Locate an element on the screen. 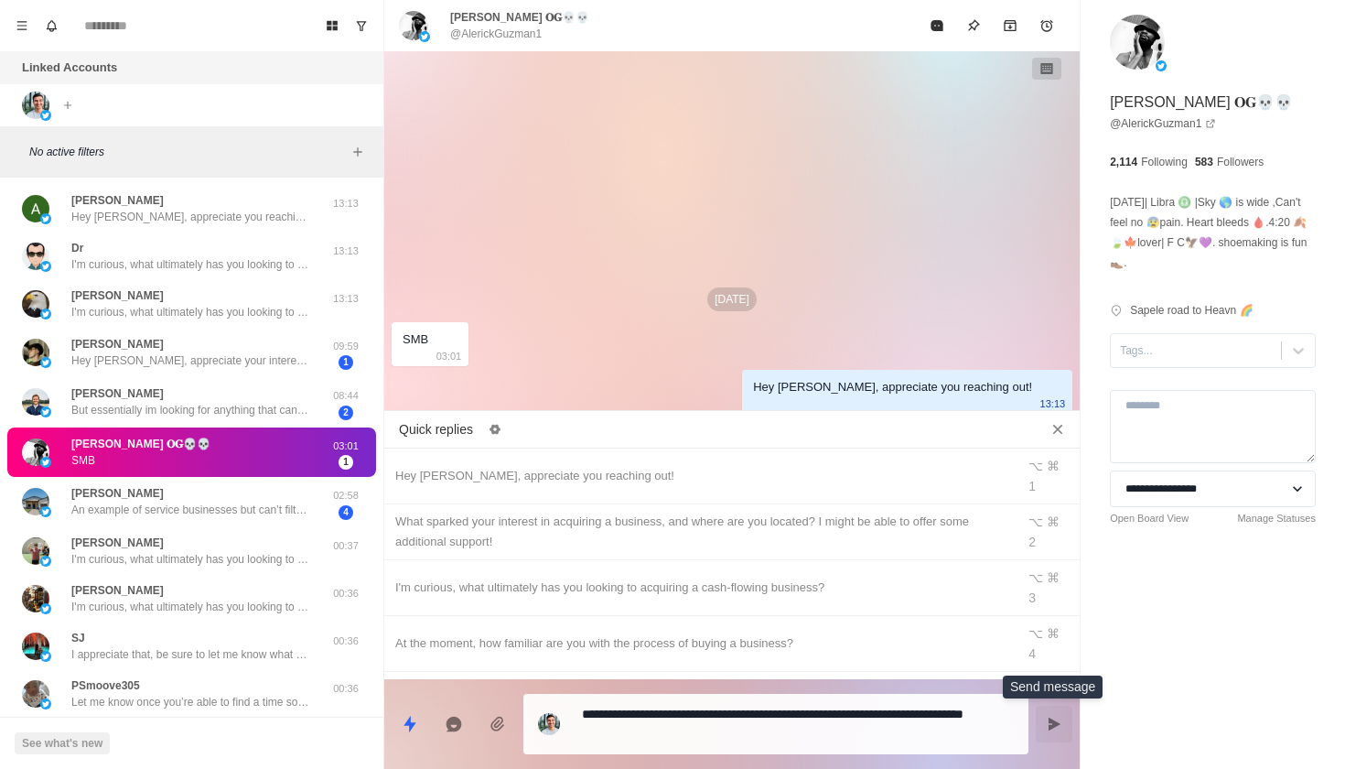  p: No active filters is located at coordinates (188, 152).